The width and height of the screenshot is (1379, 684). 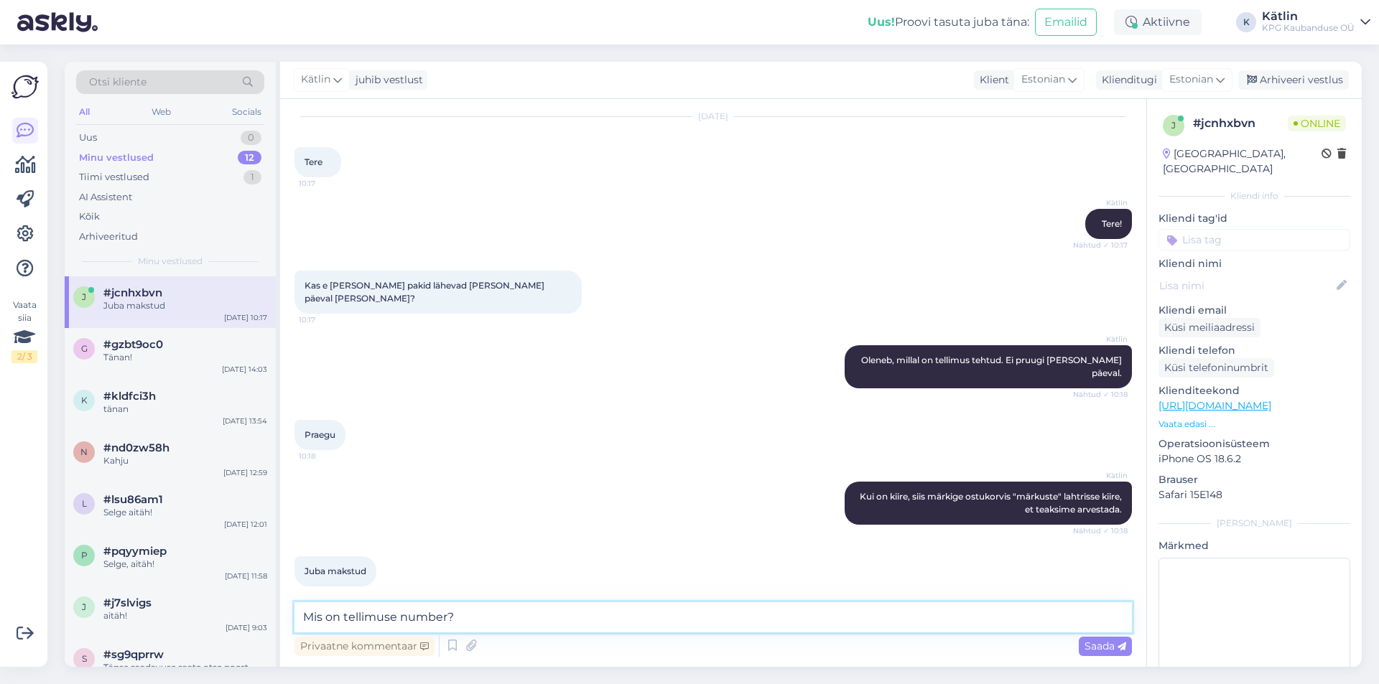 I want to click on button: Emailid, so click(x=1066, y=22).